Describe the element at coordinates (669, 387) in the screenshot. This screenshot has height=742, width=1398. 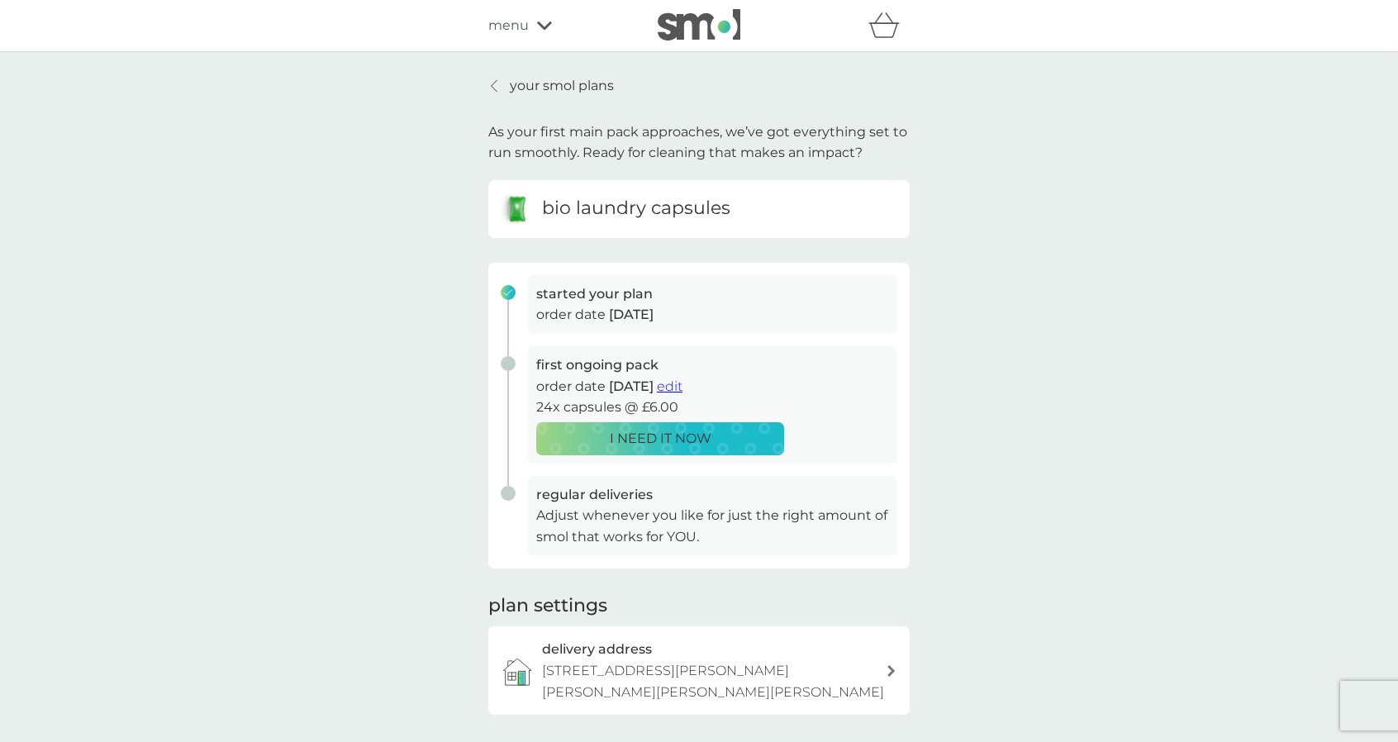
I see `button: edit` at that location.